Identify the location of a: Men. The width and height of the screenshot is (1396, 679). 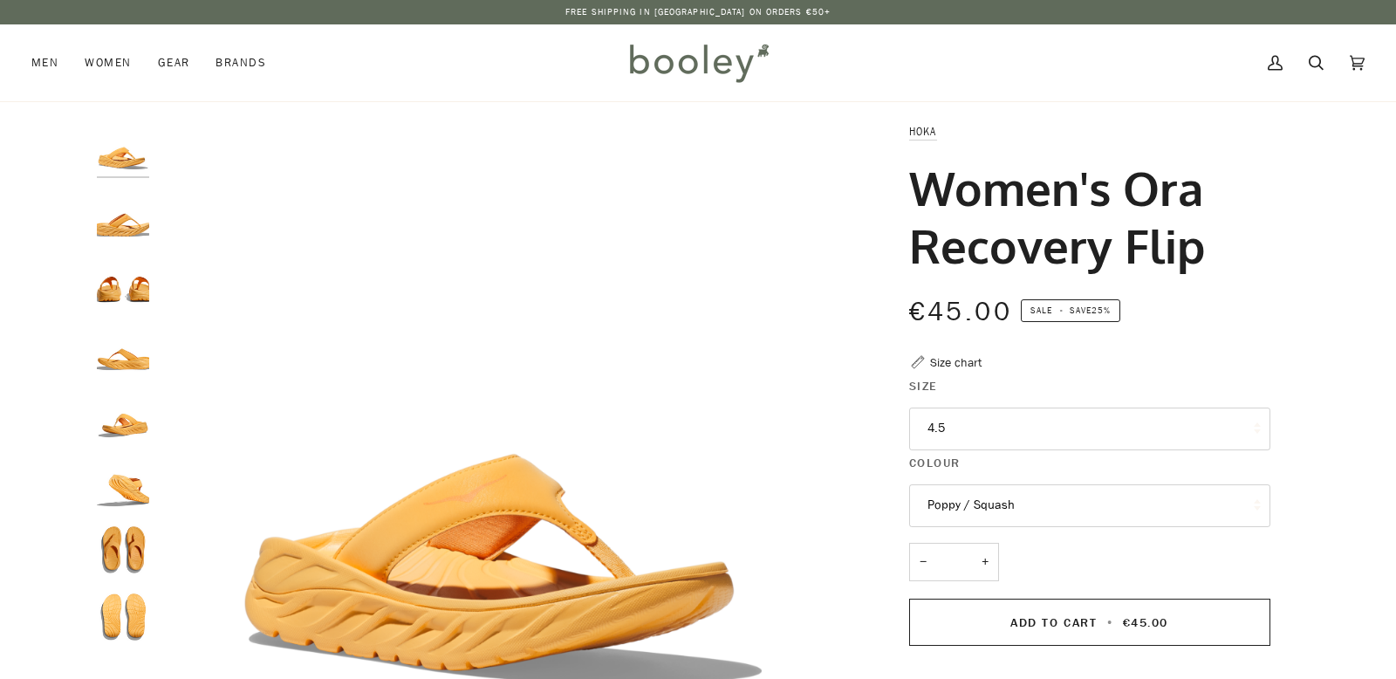
(51, 63).